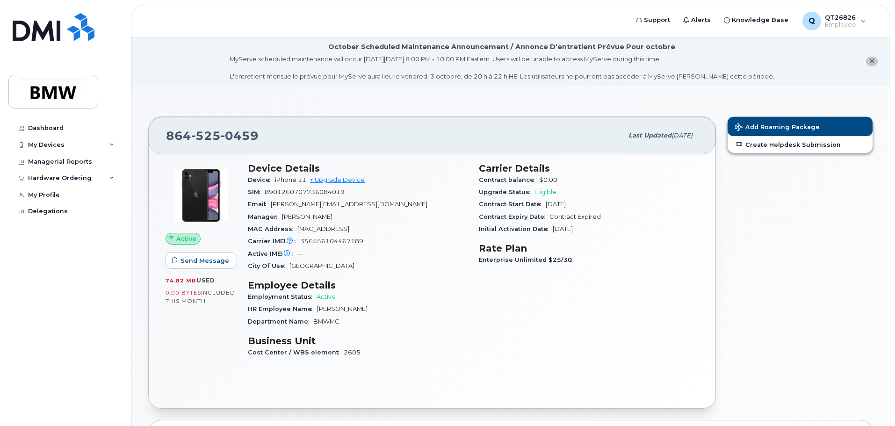 The image size is (895, 426). What do you see at coordinates (290, 180) in the screenshot?
I see `span: iPhone 11` at bounding box center [290, 180].